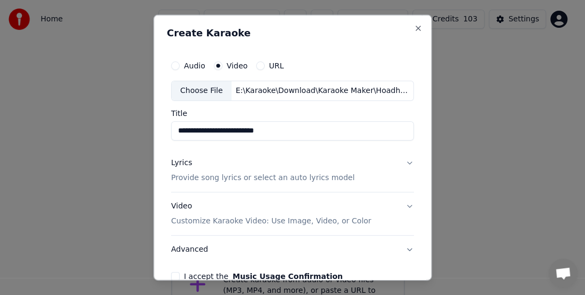  Describe the element at coordinates (195, 66) in the screenshot. I see `label: Audio` at that location.